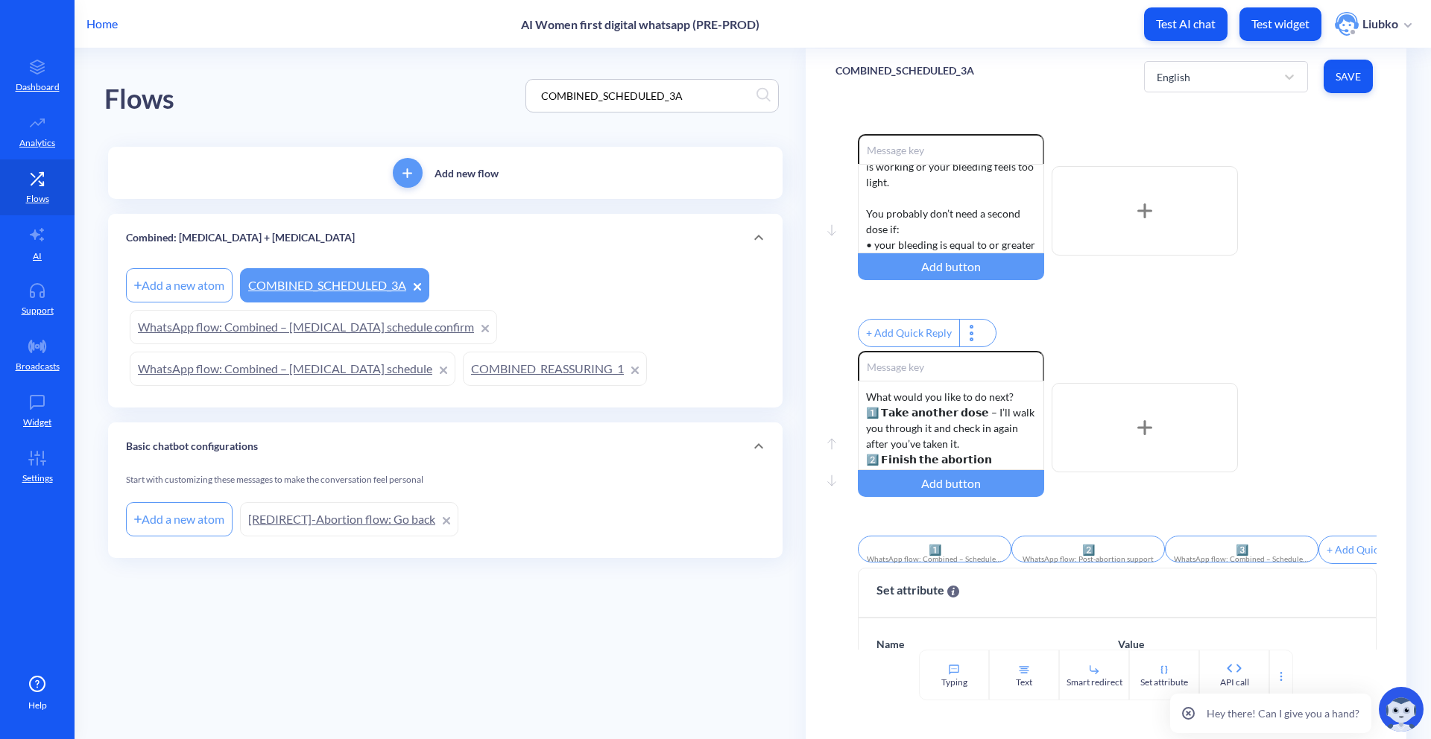  I want to click on button: add, so click(408, 173).